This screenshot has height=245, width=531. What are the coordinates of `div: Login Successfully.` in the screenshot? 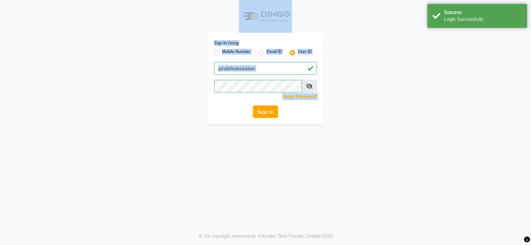 It's located at (483, 19).